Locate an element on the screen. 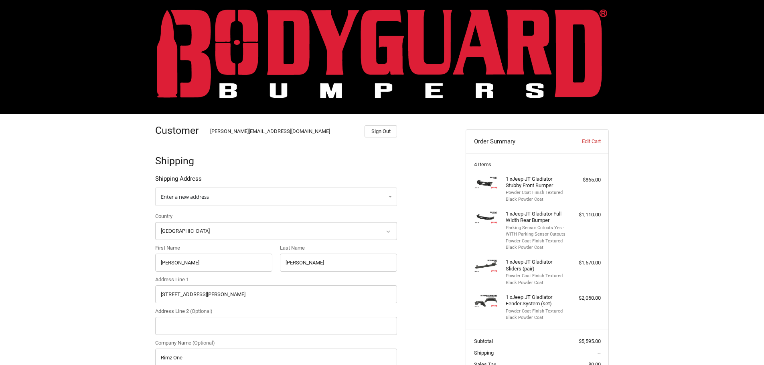 Image resolution: width=764 pixels, height=365 pixels. label: Last Name is located at coordinates (338, 248).